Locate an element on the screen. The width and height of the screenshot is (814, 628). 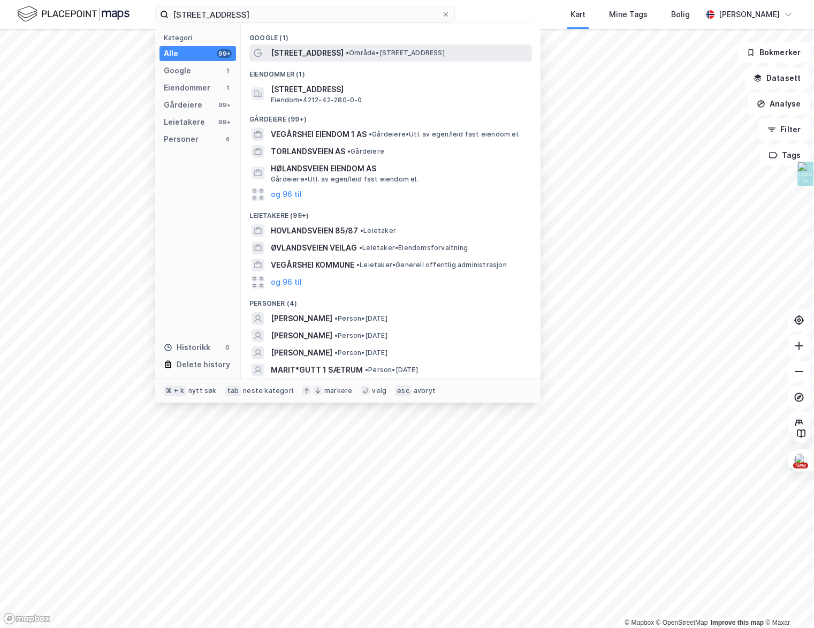
div: nytt søk is located at coordinates (202, 391).